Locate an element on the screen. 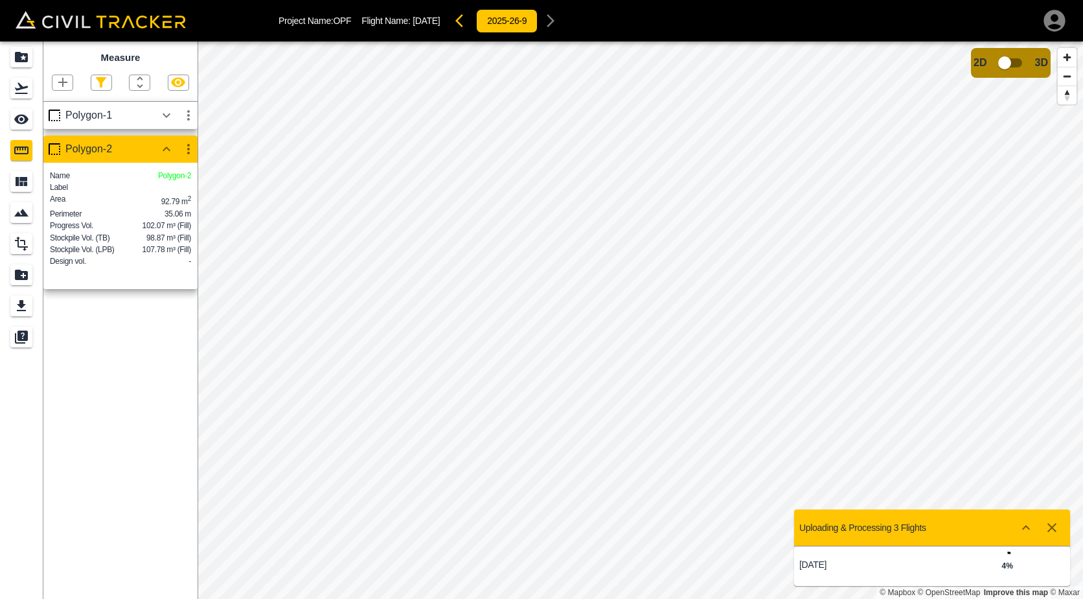 Image resolution: width=1083 pixels, height=599 pixels. p: Uploading & Processing 3 Flights is located at coordinates (863, 527).